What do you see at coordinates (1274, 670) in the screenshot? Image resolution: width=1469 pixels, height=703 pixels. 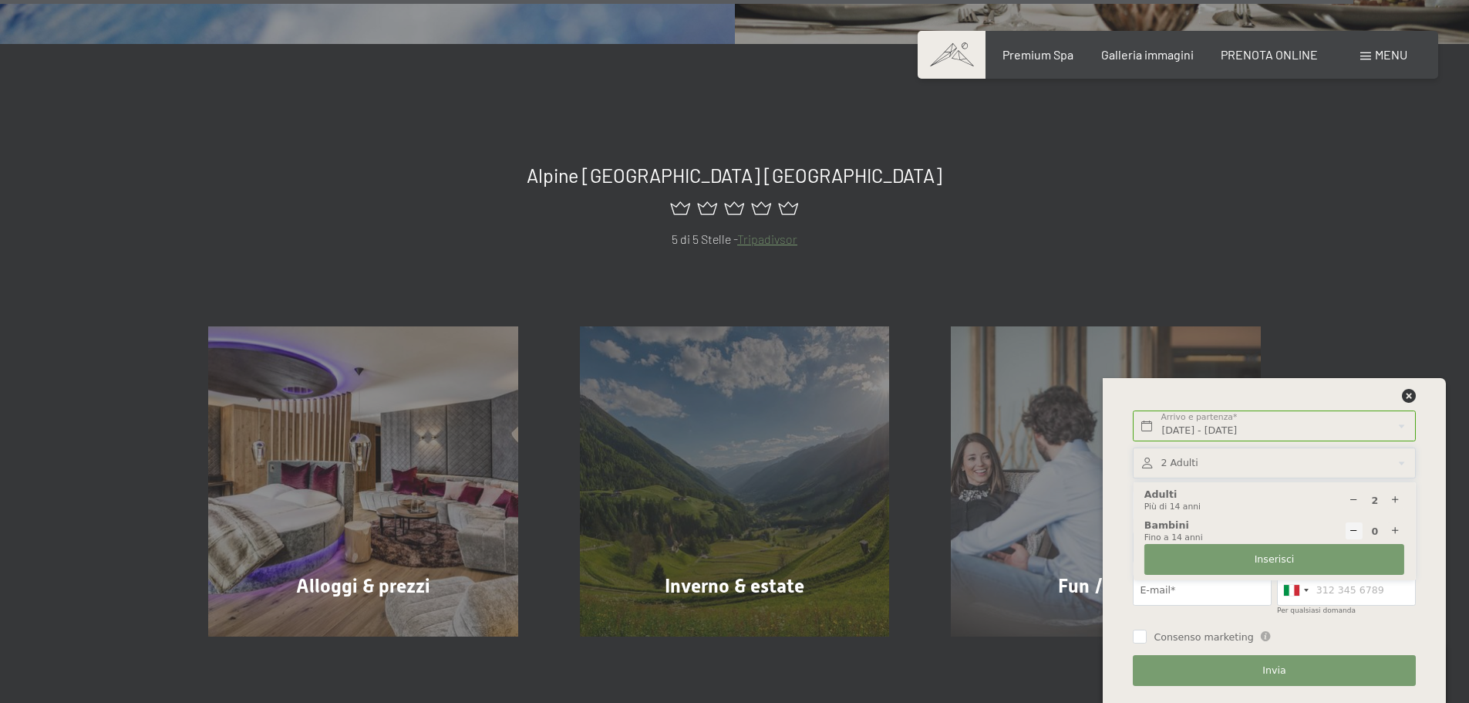 I see `span: Invia` at bounding box center [1274, 670].